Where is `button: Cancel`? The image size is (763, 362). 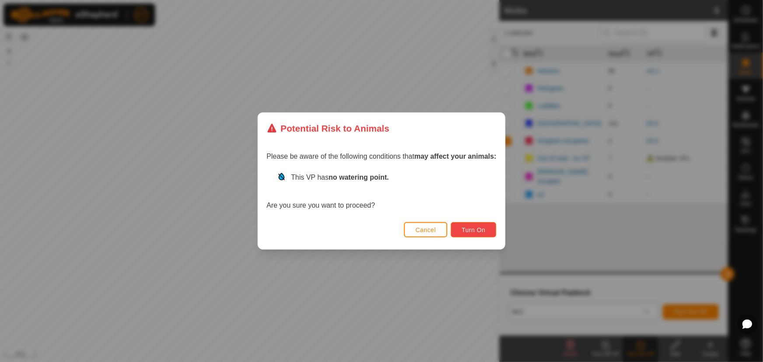
button: Cancel is located at coordinates (425, 229).